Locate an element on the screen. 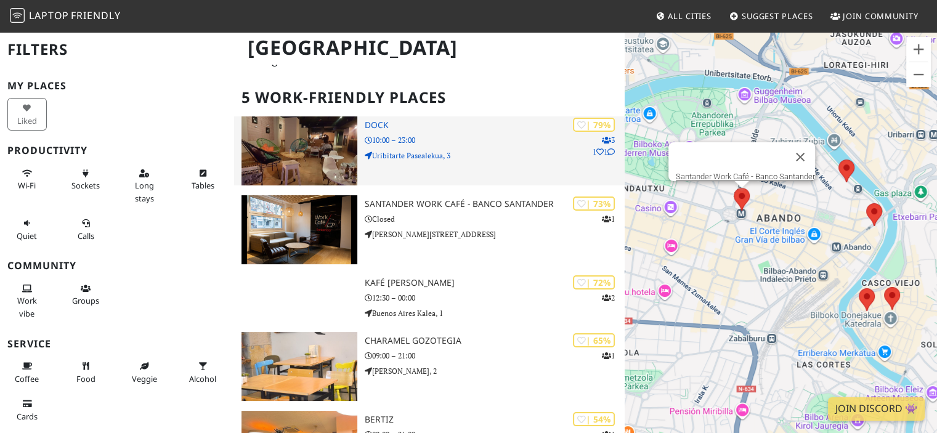 The image size is (937, 433). p: Uribitarte Pasealekua, 3 is located at coordinates (495, 155).